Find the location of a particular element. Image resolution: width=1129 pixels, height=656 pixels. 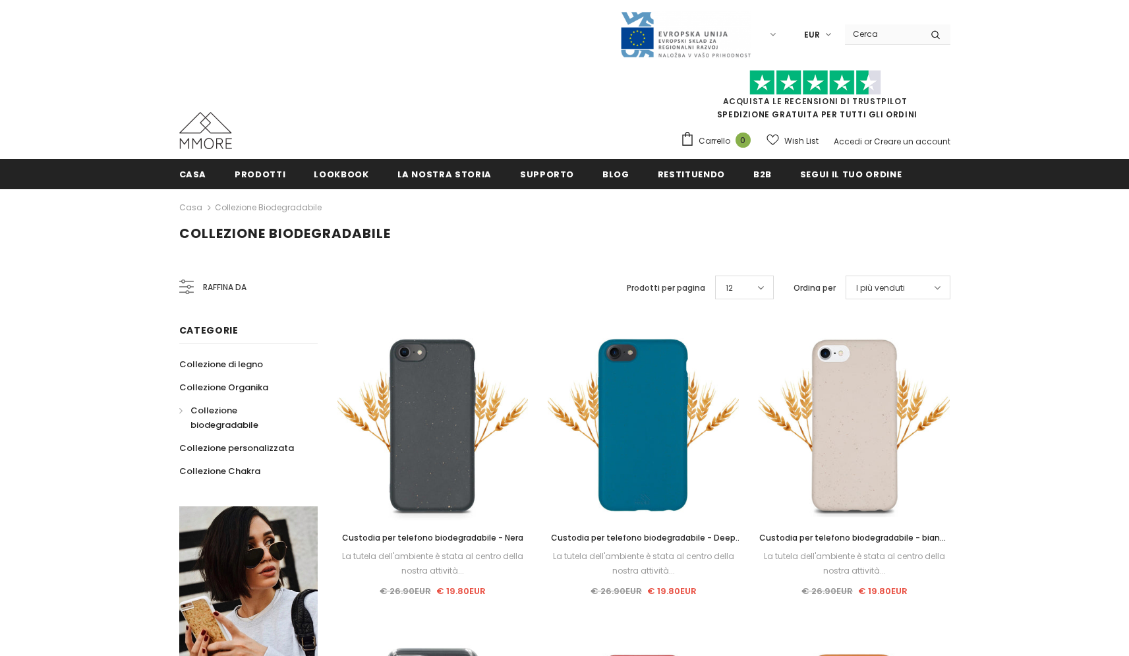

a: Collezione Chakra is located at coordinates (219, 470).